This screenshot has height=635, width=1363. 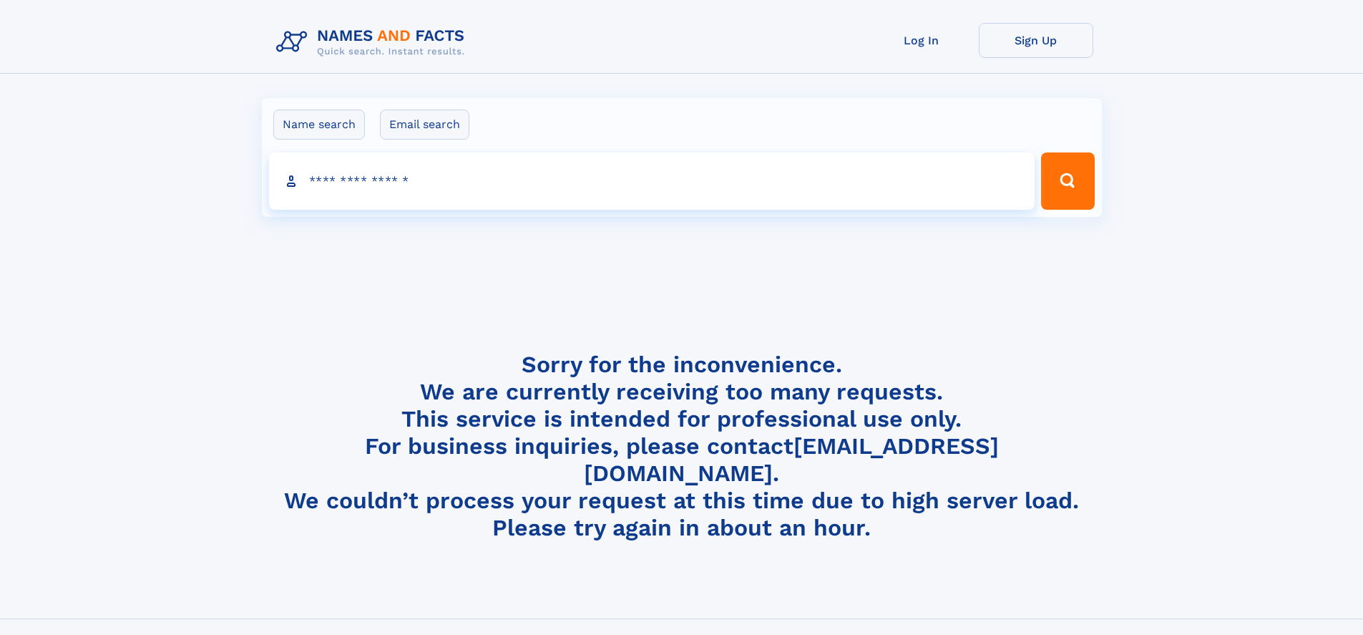 What do you see at coordinates (1036, 40) in the screenshot?
I see `a: Sign Up` at bounding box center [1036, 40].